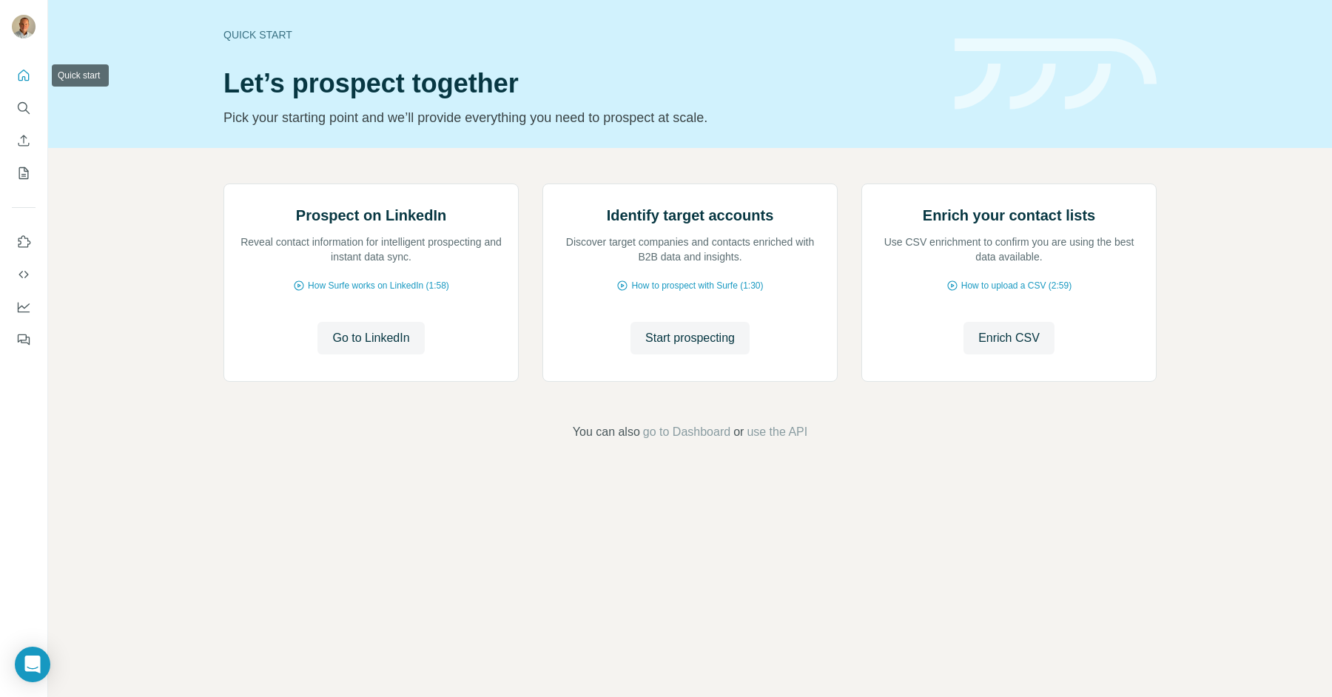  Describe the element at coordinates (580, 84) in the screenshot. I see `h1: Let’s prospect together` at that location.